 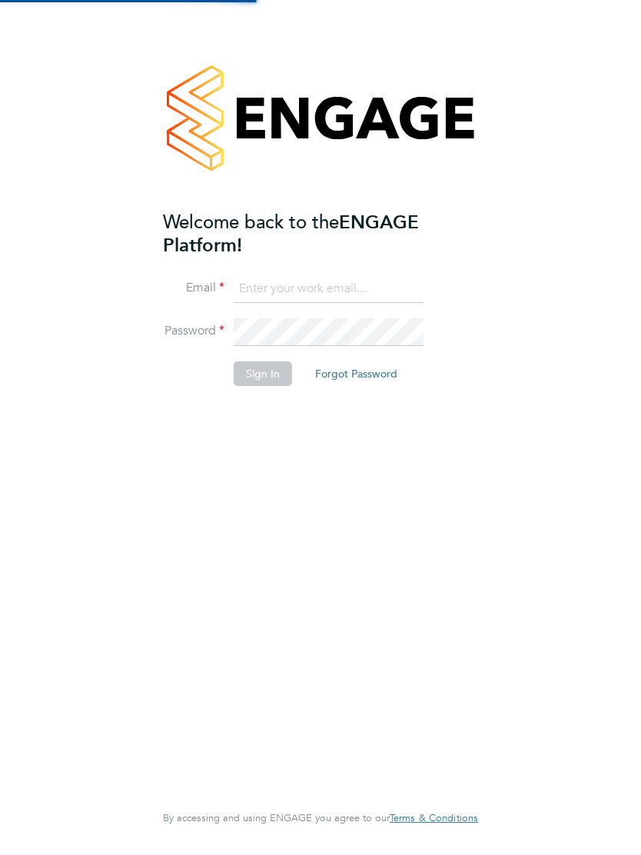 I want to click on span: By accessing and using ENGAGE you agree to our, so click(x=320, y=817).